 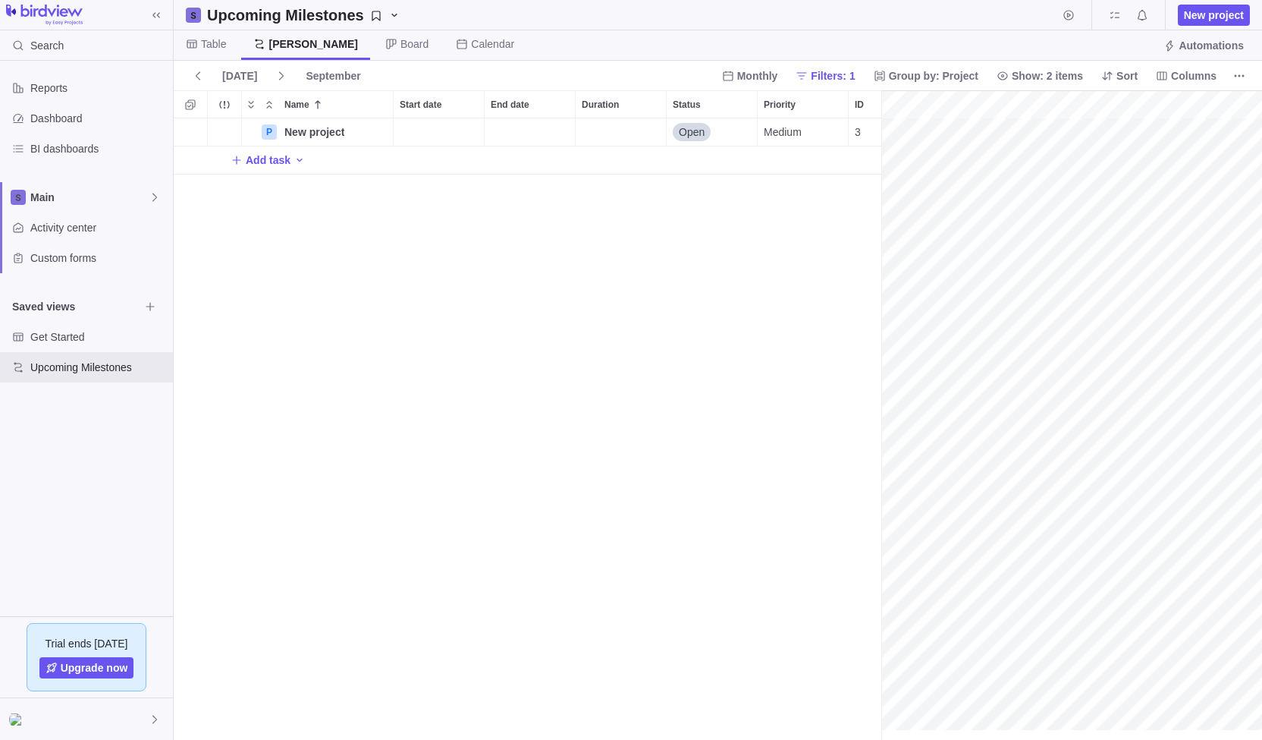 I want to click on div: Open, so click(x=712, y=132).